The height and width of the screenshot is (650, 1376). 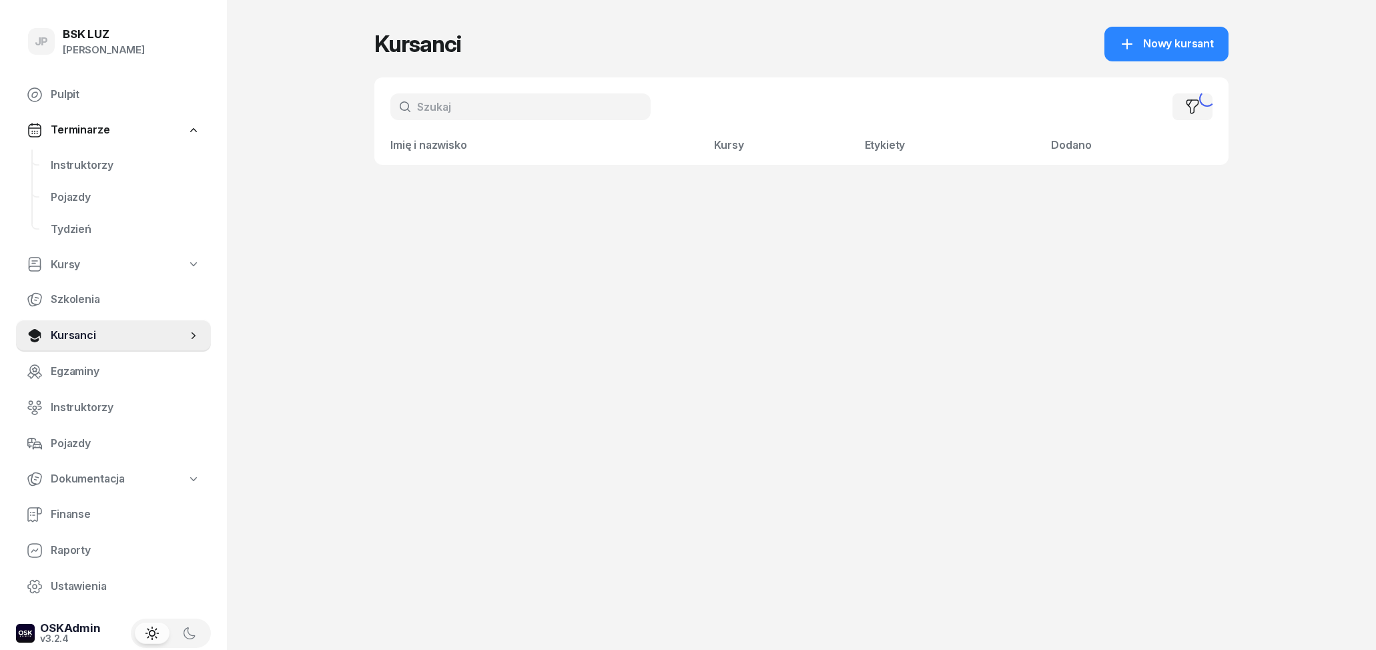 I want to click on th: Imię i nazwisko, so click(x=540, y=150).